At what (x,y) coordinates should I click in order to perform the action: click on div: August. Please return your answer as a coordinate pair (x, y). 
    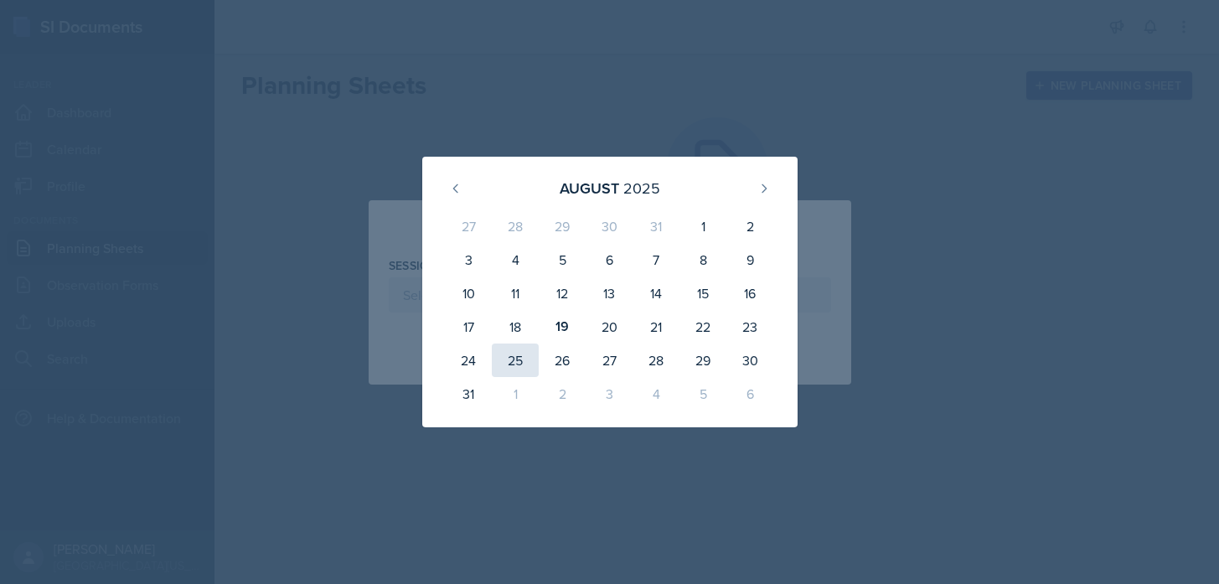
    Looking at the image, I should click on (589, 188).